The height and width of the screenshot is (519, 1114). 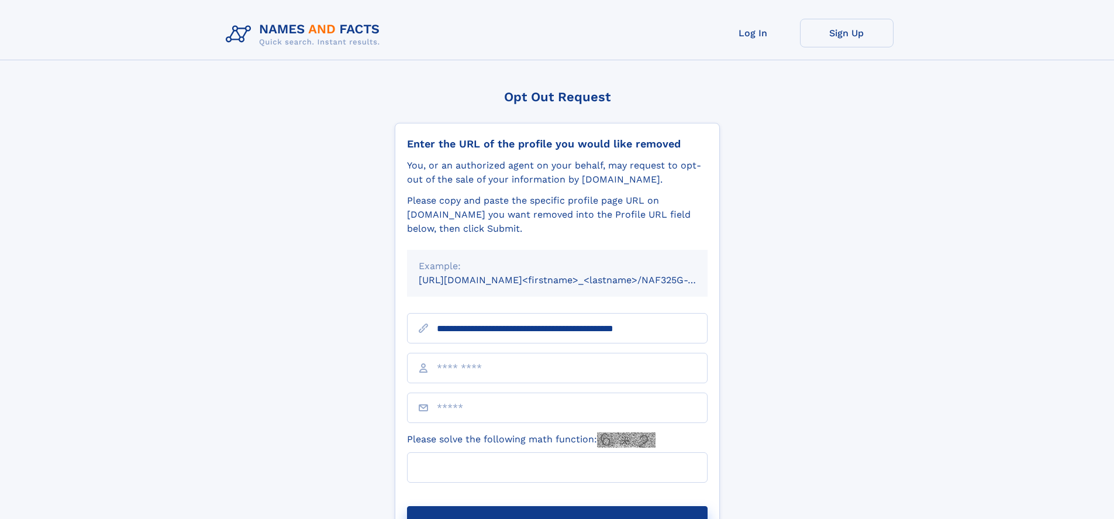 What do you see at coordinates (531, 440) in the screenshot?
I see `label: Please solve the following math function:` at bounding box center [531, 440].